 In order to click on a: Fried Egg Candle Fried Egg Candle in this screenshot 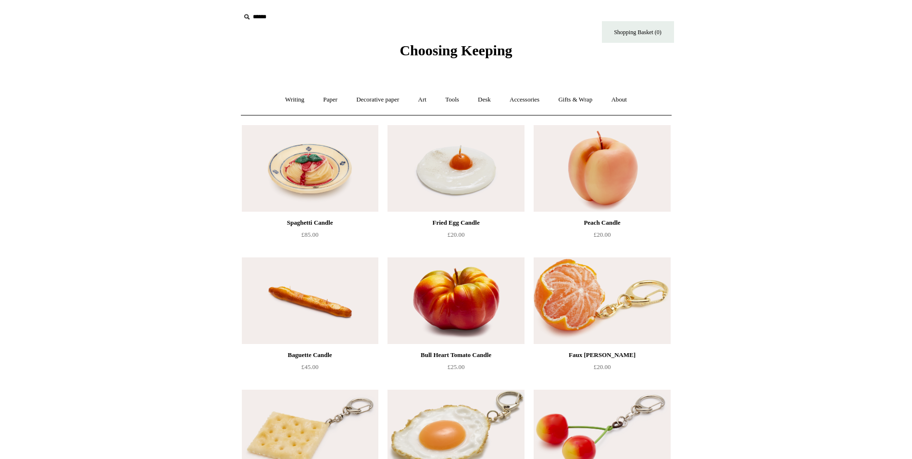, I will do `click(456, 168)`.